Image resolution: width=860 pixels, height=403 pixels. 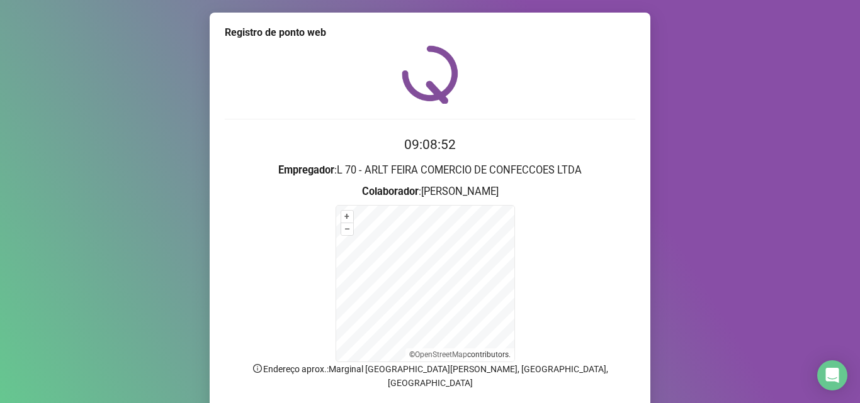 What do you see at coordinates (430, 33) in the screenshot?
I see `div: Registro de ponto web` at bounding box center [430, 33].